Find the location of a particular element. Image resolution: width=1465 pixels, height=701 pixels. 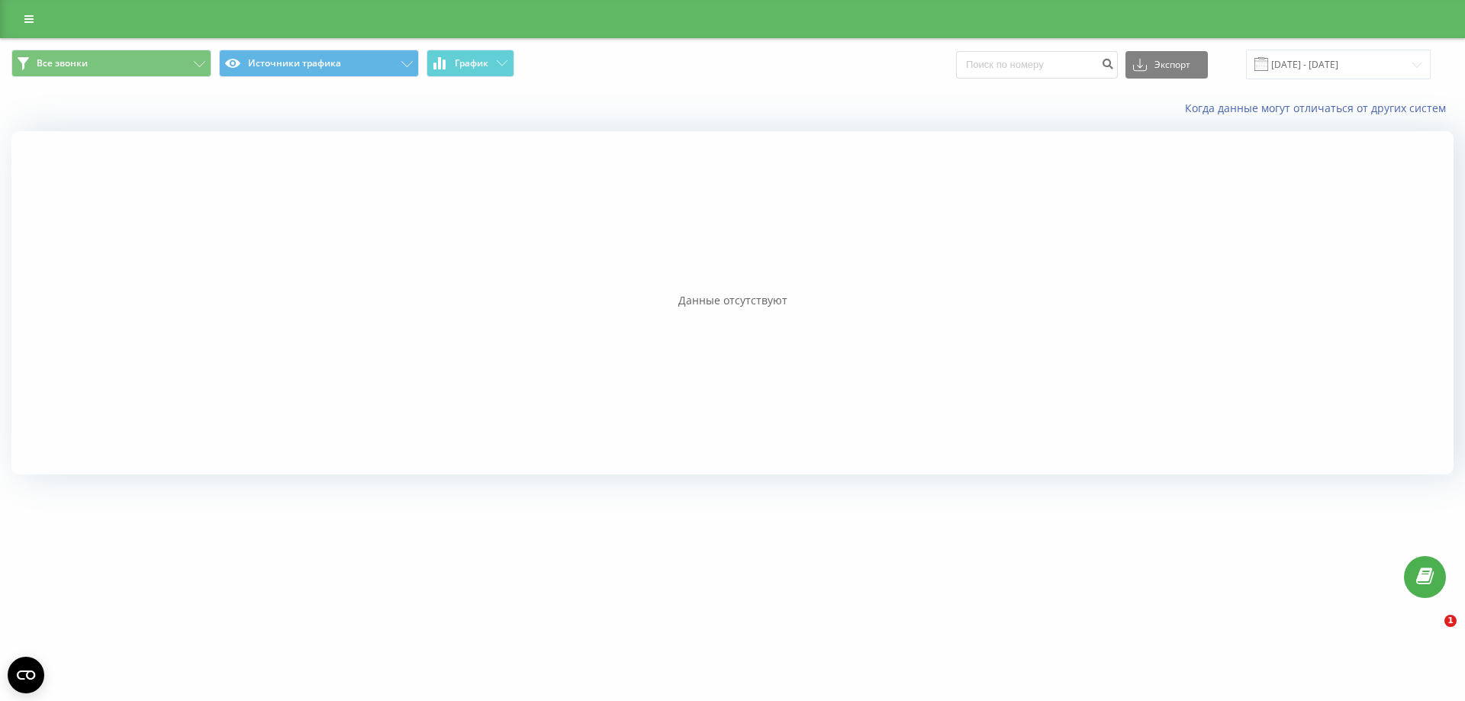

input: Поиск по номеру is located at coordinates (1037, 65).